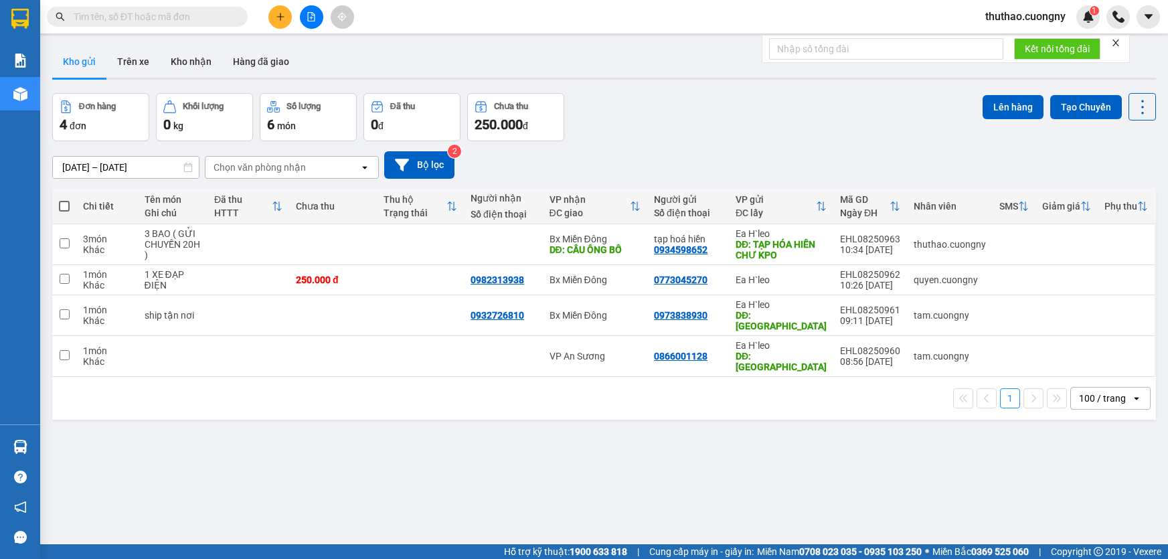 The image size is (1168, 559). I want to click on span: 6, so click(270, 125).